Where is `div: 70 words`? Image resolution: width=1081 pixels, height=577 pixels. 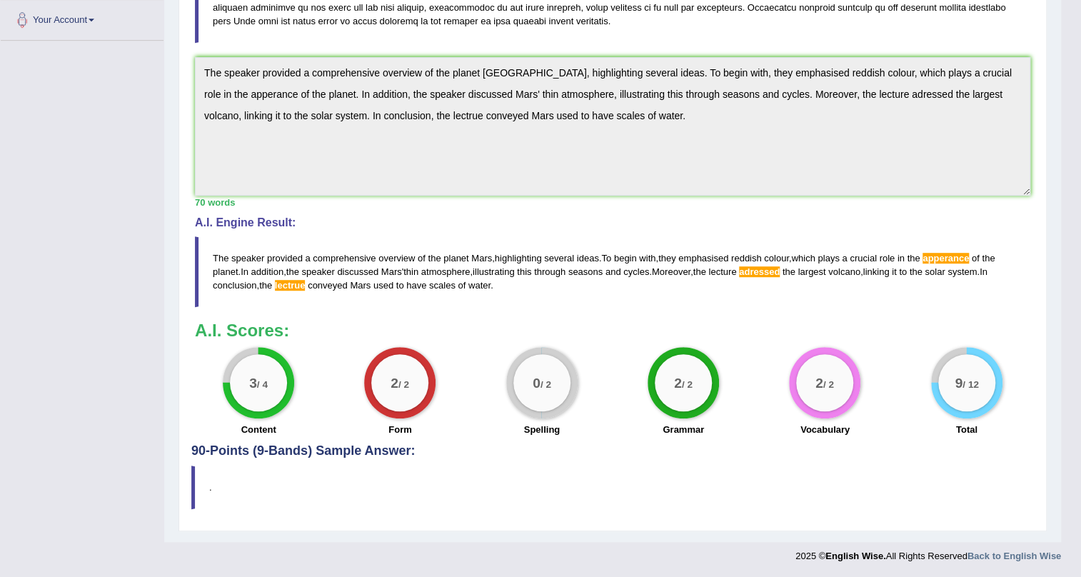
div: 70 words is located at coordinates (612, 202).